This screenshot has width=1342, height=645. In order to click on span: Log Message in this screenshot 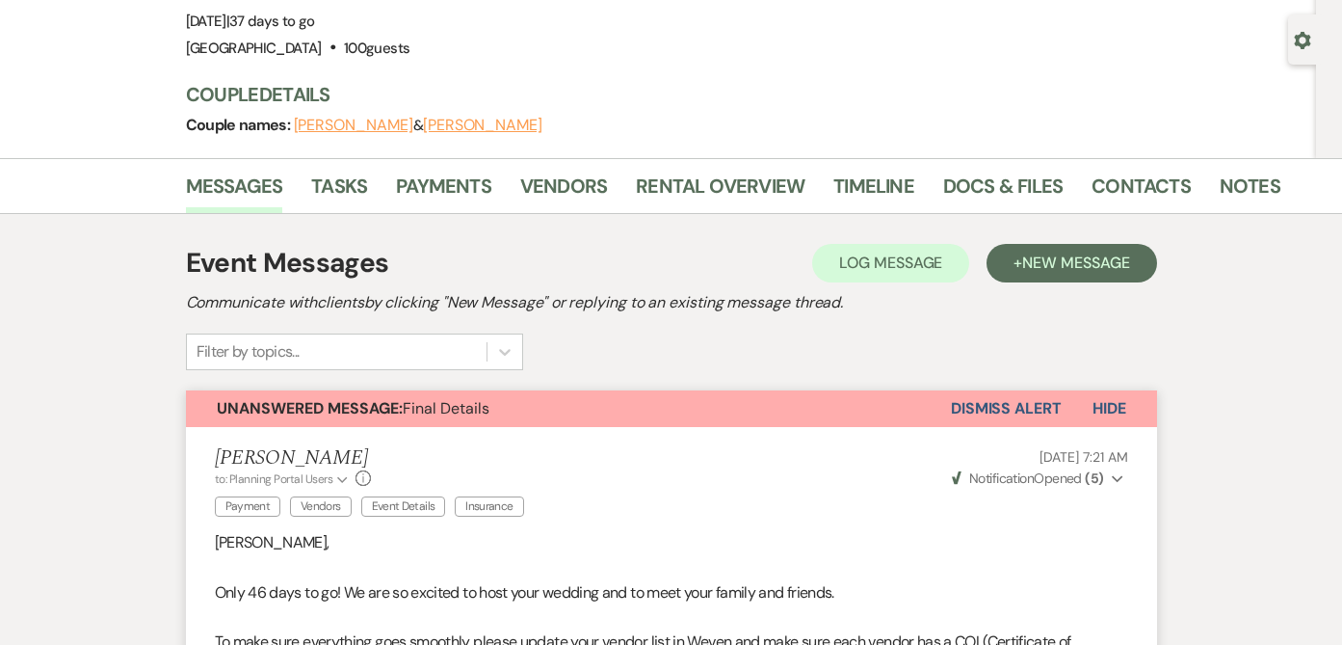, I will do `click(890, 262)`.